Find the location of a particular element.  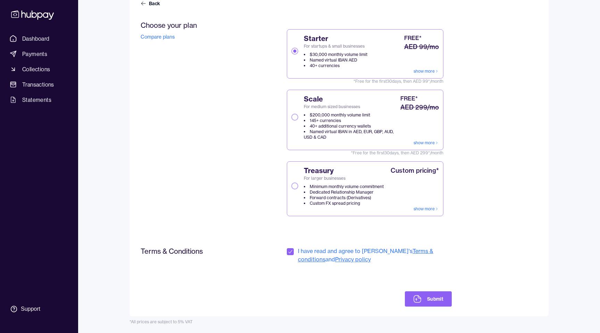

li: 145+ currencies is located at coordinates (351, 120).